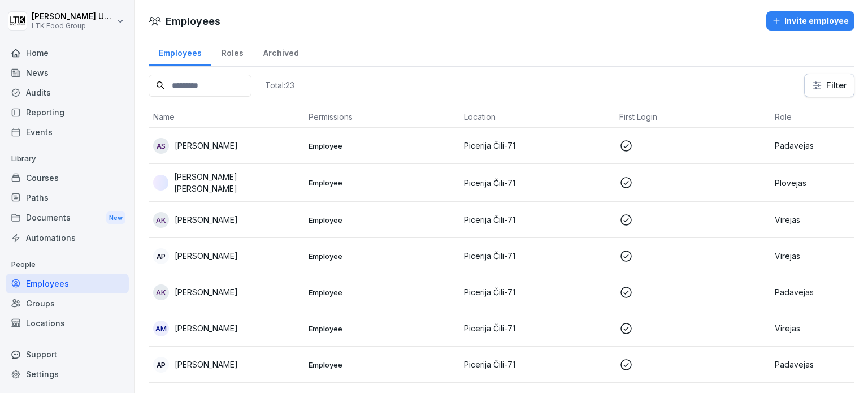 Image resolution: width=868 pixels, height=393 pixels. What do you see at coordinates (67, 354) in the screenshot?
I see `div: Support` at bounding box center [67, 354].